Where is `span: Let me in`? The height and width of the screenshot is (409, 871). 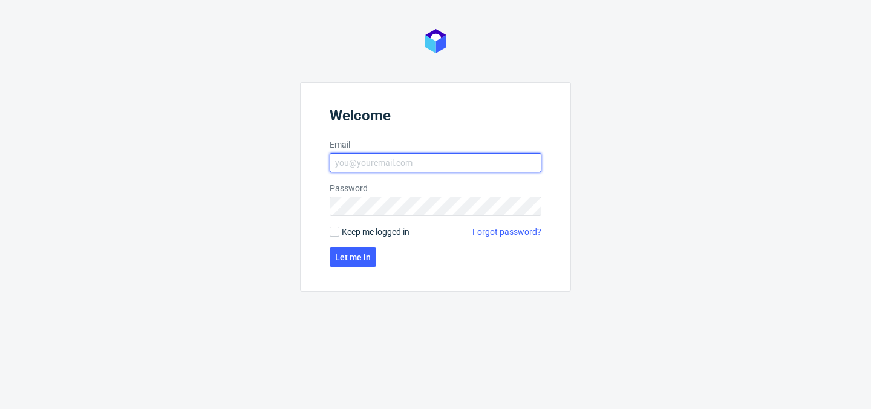 span: Let me in is located at coordinates (353, 257).